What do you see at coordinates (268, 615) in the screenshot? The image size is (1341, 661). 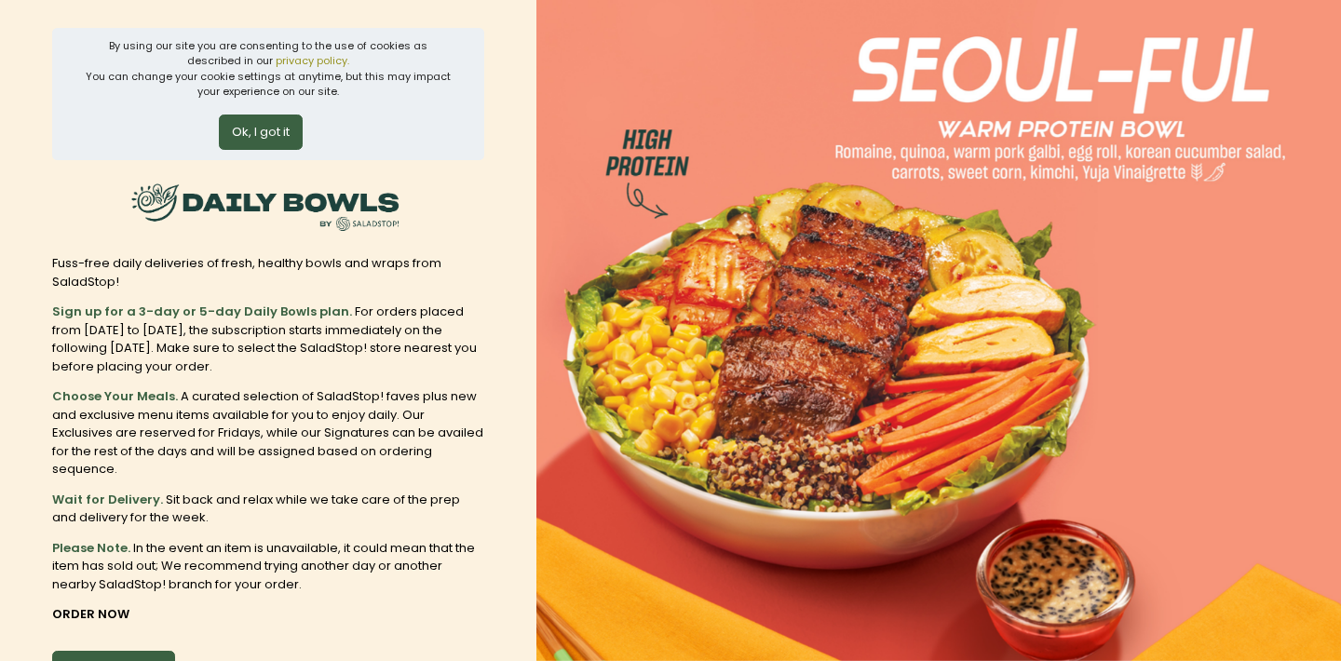 I see `div: ORDER NOW` at bounding box center [268, 615].